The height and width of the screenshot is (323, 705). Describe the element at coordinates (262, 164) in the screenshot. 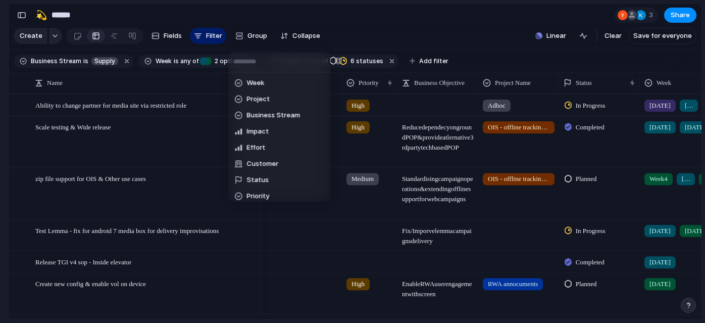

I see `span: Customer` at that location.